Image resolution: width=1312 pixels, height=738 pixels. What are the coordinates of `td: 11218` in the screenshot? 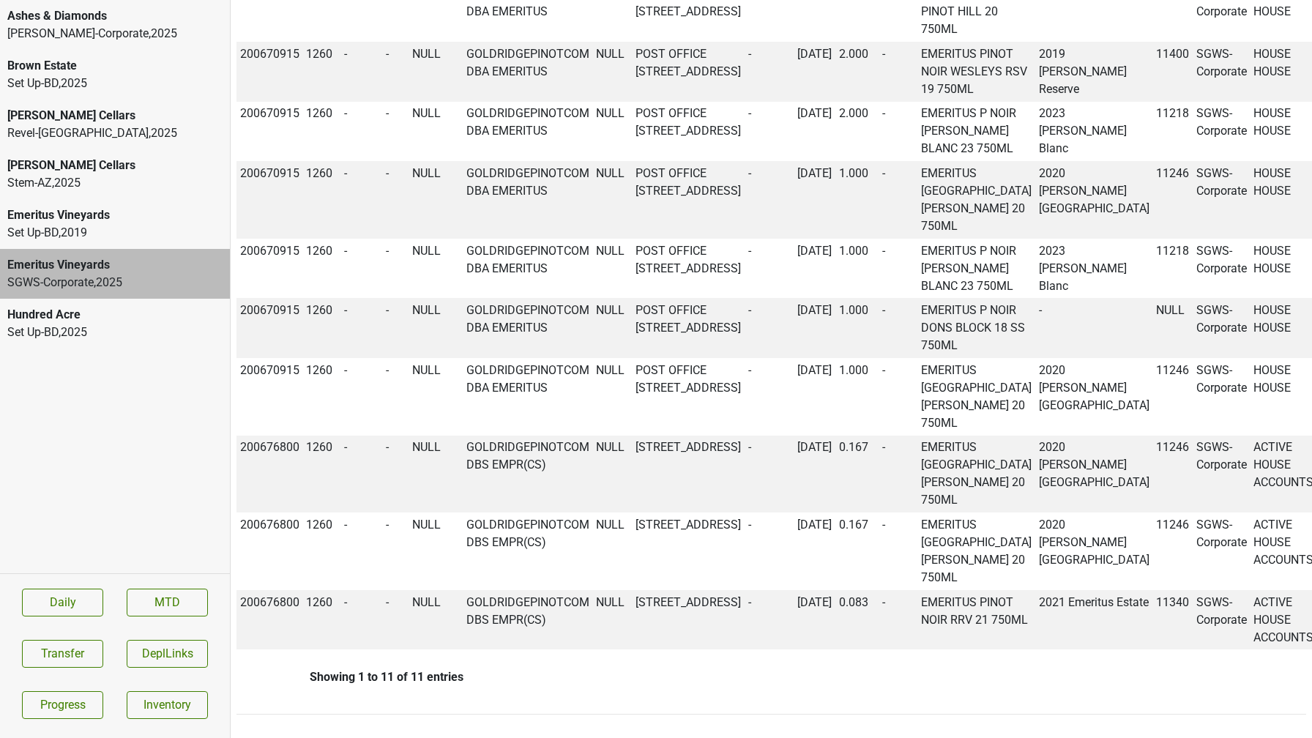 It's located at (1172, 269).